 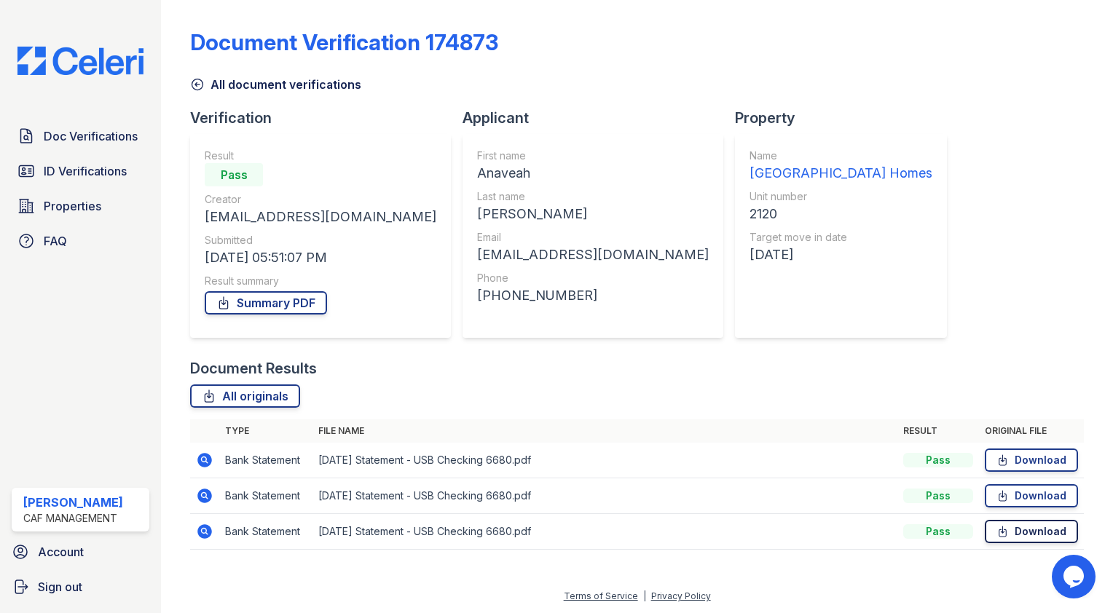 I want to click on a: Privacy Policy, so click(x=681, y=596).